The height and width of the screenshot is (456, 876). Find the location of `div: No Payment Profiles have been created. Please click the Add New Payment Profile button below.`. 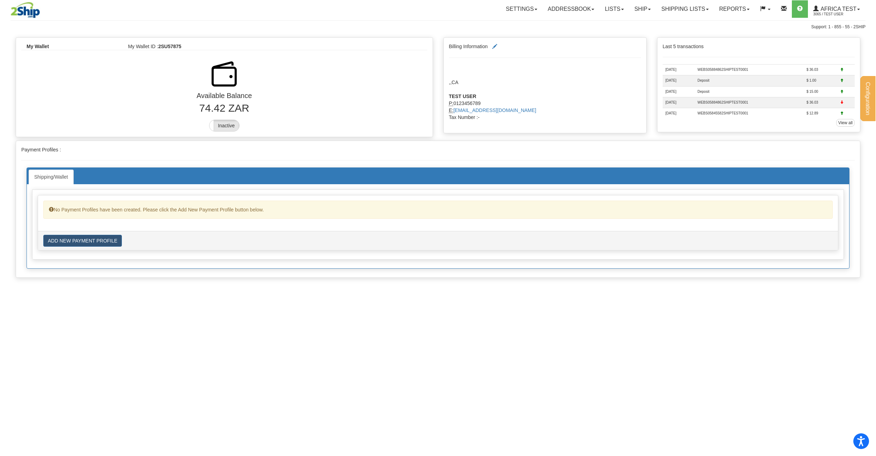

div: No Payment Profiles have been created. Please click the Add New Payment Profile button below. is located at coordinates (438, 210).